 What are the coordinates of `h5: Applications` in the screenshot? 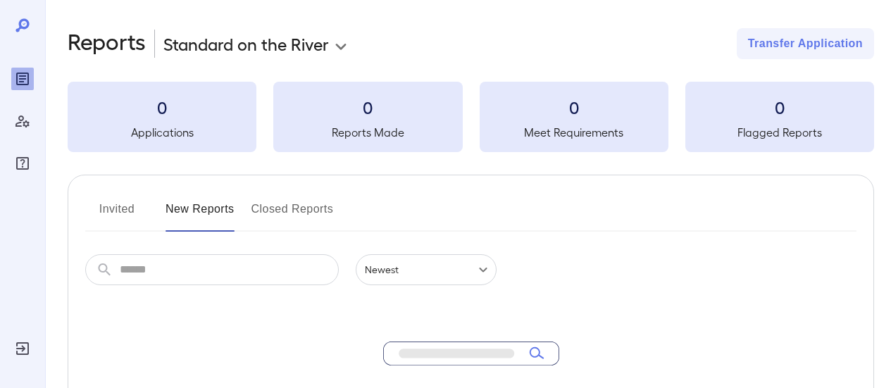 It's located at (162, 132).